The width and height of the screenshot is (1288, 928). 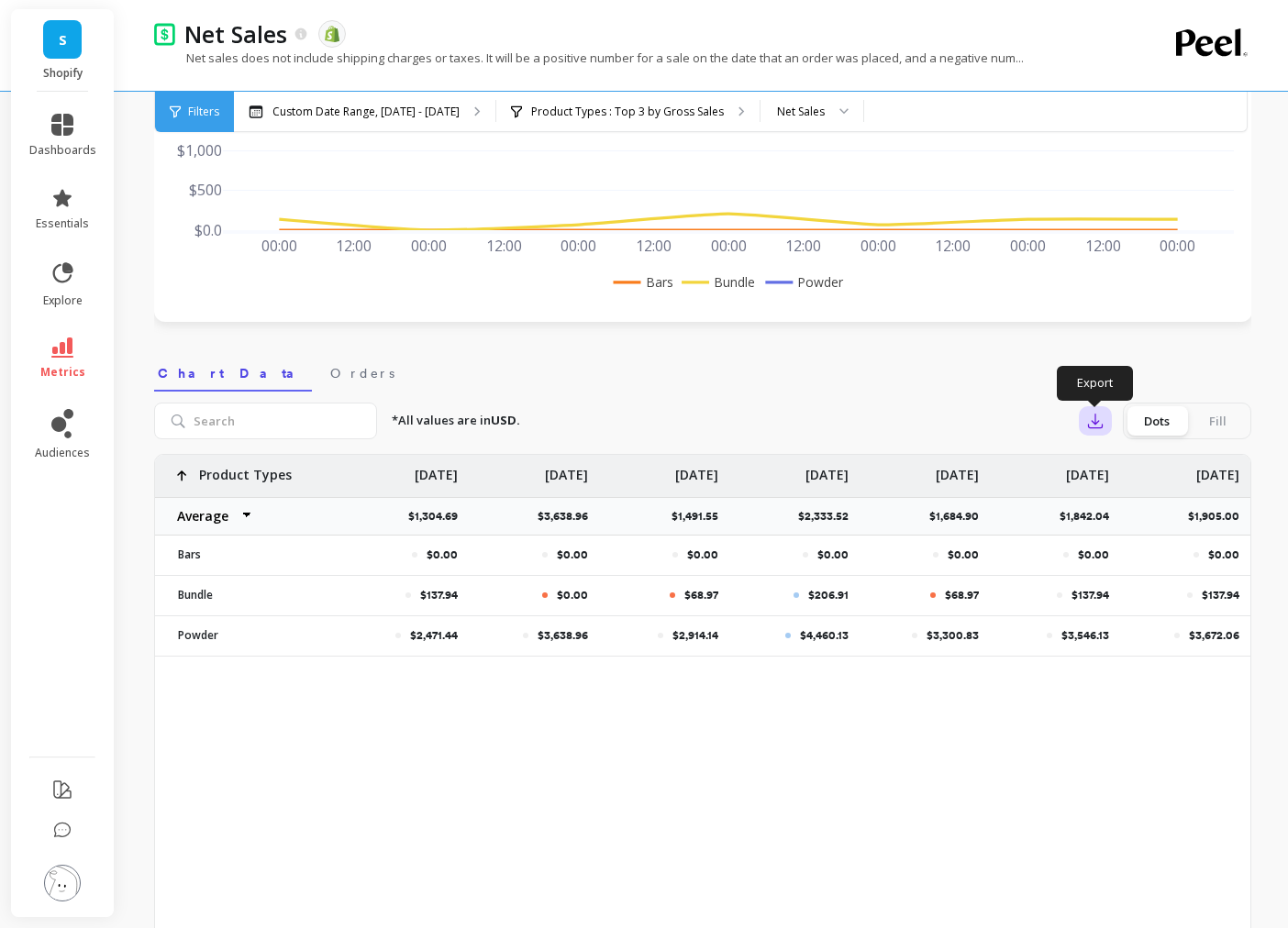 What do you see at coordinates (959, 516) in the screenshot?
I see `p: $1,684.90` at bounding box center [959, 516].